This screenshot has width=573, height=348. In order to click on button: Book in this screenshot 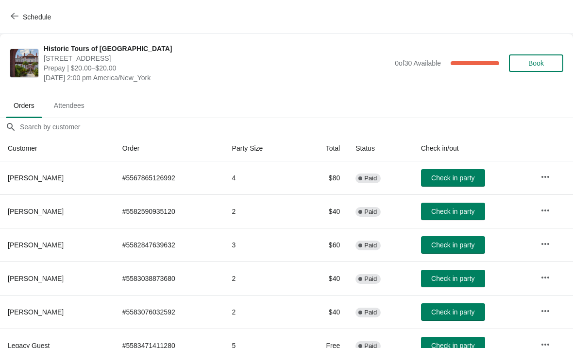, I will do `click(536, 63)`.